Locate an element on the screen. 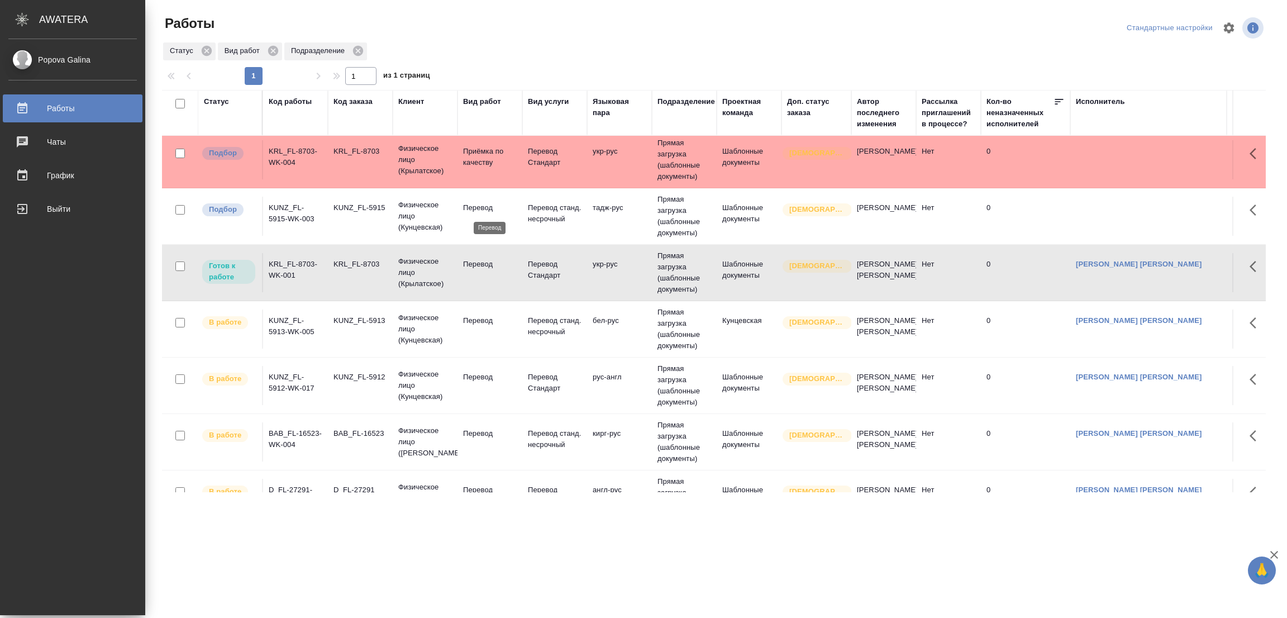 This screenshot has height=618, width=1287. div: KUNZ_FL-5915 is located at coordinates (360, 208).